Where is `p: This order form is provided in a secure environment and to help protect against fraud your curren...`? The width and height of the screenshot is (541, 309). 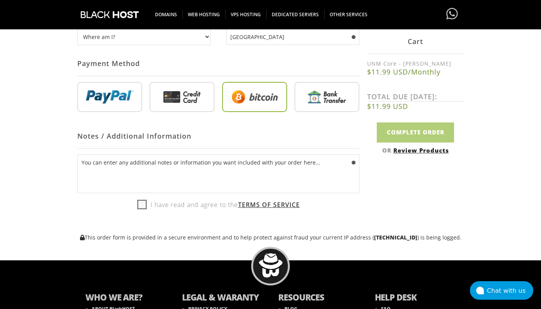 p: This order form is provided in a secure environment and to help protect against fraud your curren... is located at coordinates (270, 237).